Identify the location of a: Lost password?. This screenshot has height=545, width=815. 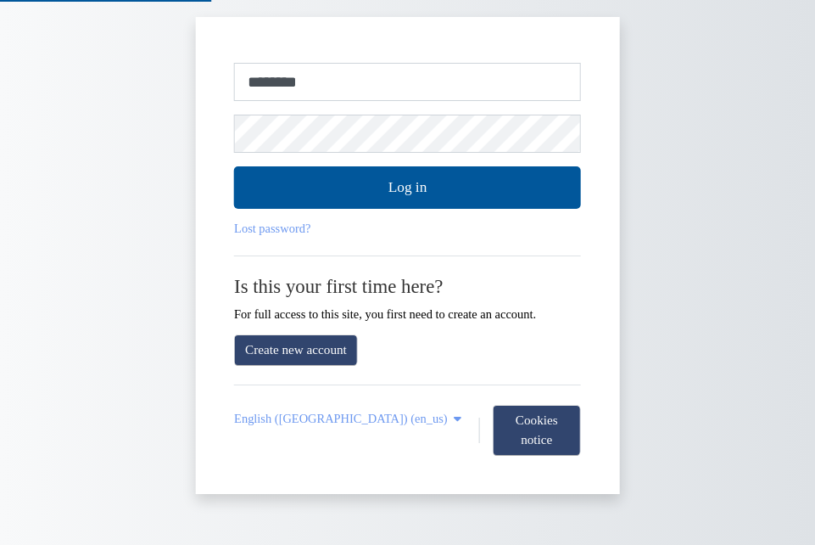
(272, 228).